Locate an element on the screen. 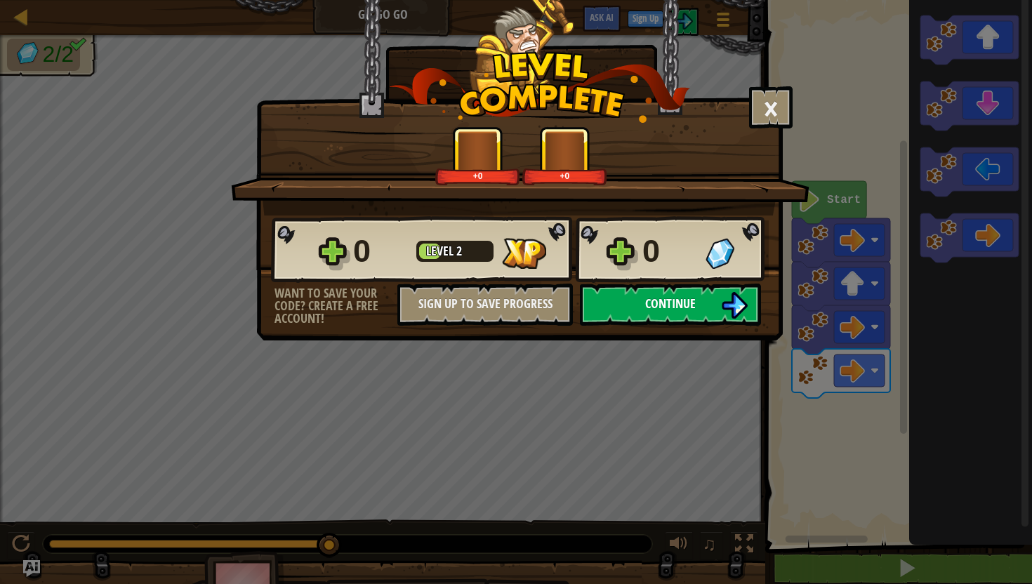 This screenshot has width=1032, height=584. img: level_complete.png is located at coordinates (539, 87).